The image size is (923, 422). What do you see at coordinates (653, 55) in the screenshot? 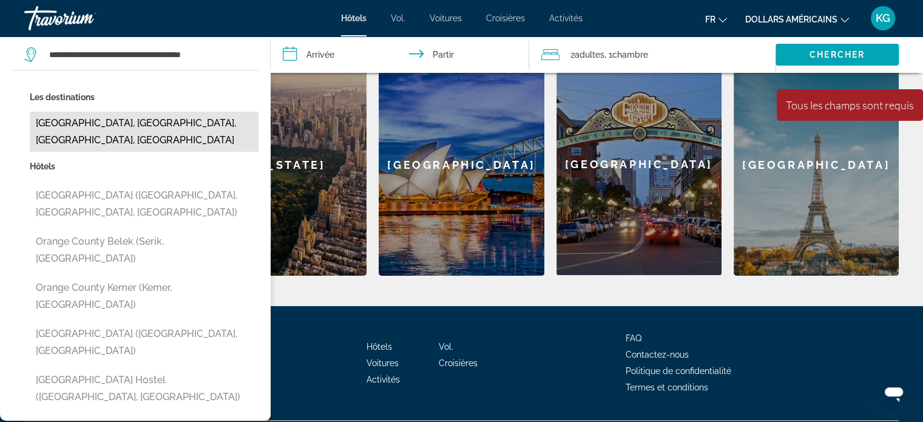
I see `button: Voyageurs : 2 adultes, 0 enfants` at bounding box center [653, 55].